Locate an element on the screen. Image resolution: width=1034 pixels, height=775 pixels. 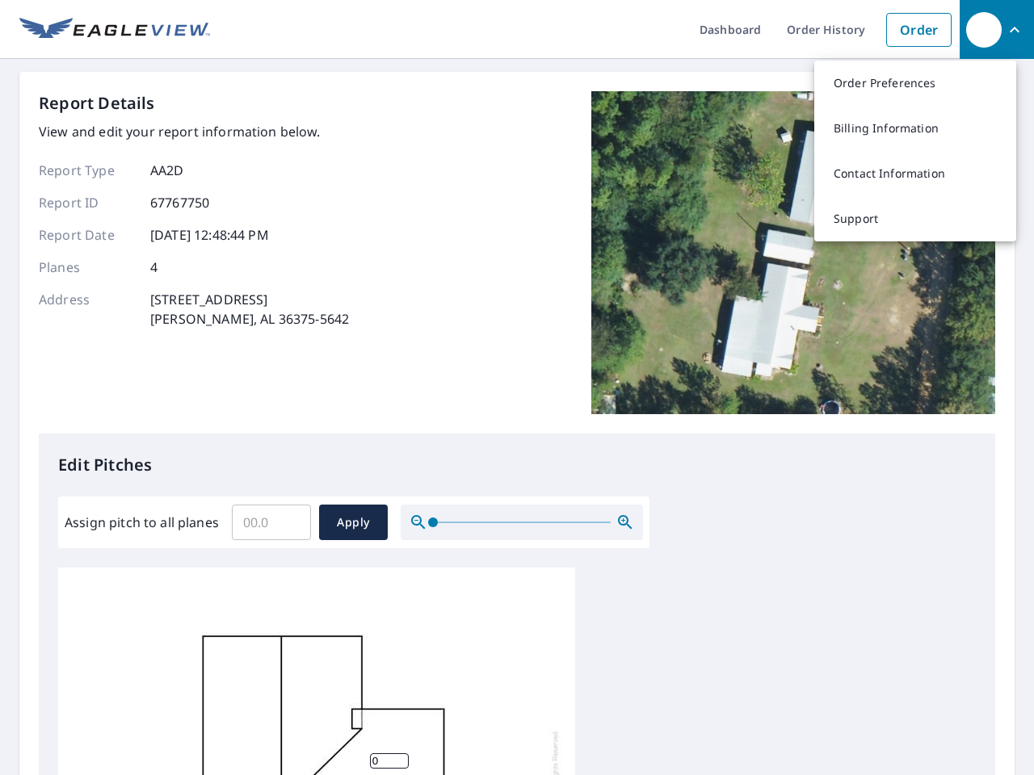
button: Apply is located at coordinates (353, 523).